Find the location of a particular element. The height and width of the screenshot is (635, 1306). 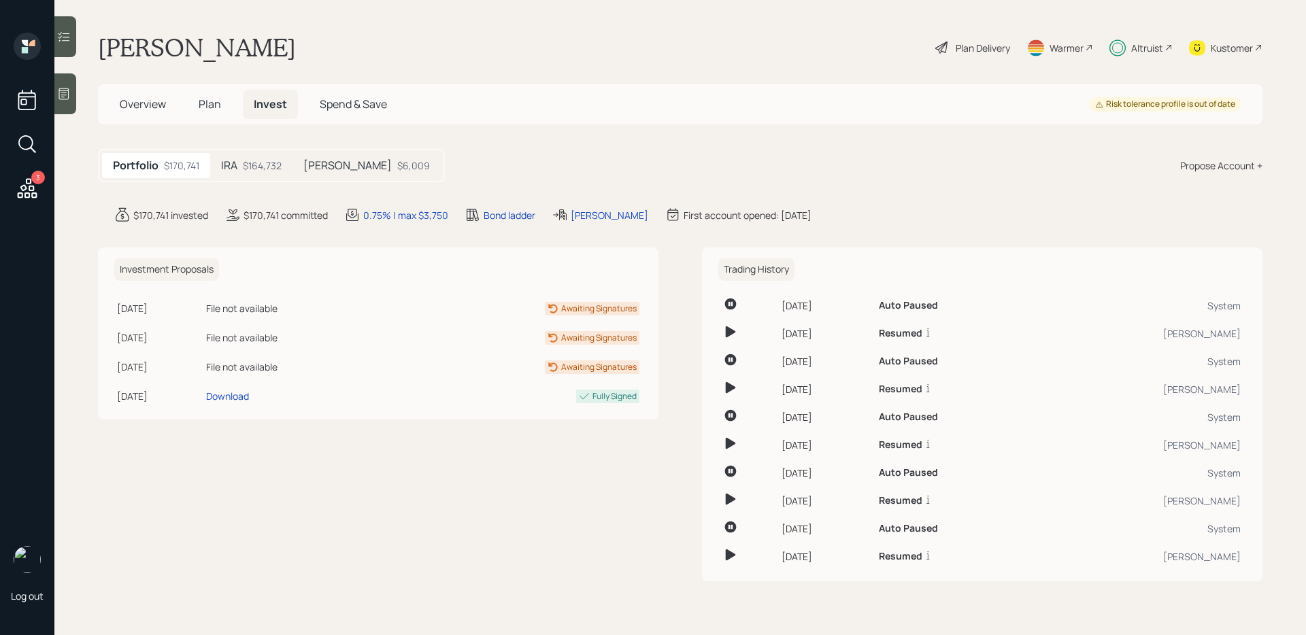

div: Download is located at coordinates (227, 396).